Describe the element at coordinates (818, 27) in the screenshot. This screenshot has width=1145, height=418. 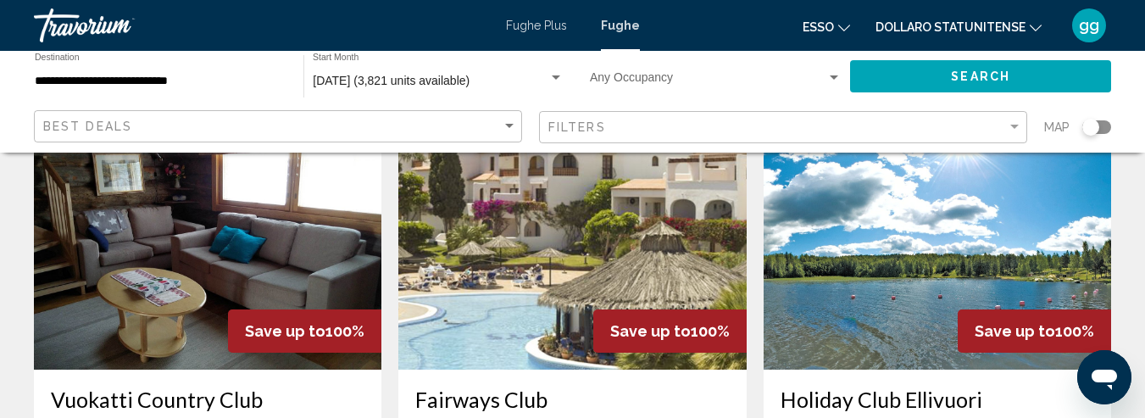
I see `font: esso` at that location.